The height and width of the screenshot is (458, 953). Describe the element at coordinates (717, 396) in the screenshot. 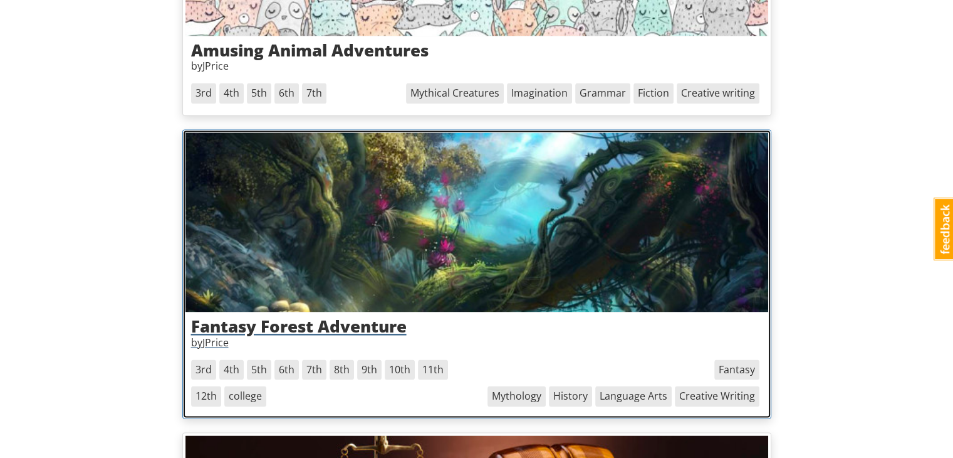

I see `span: Creative Writing` at that location.